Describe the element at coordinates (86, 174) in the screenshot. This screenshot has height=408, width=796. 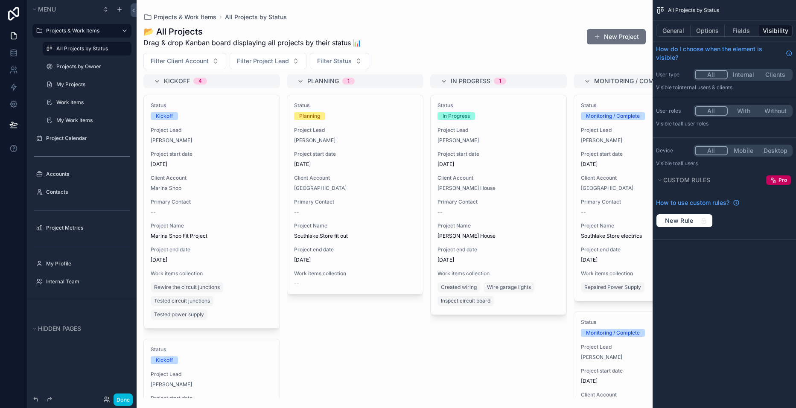
I see `label: Accounts` at that location.